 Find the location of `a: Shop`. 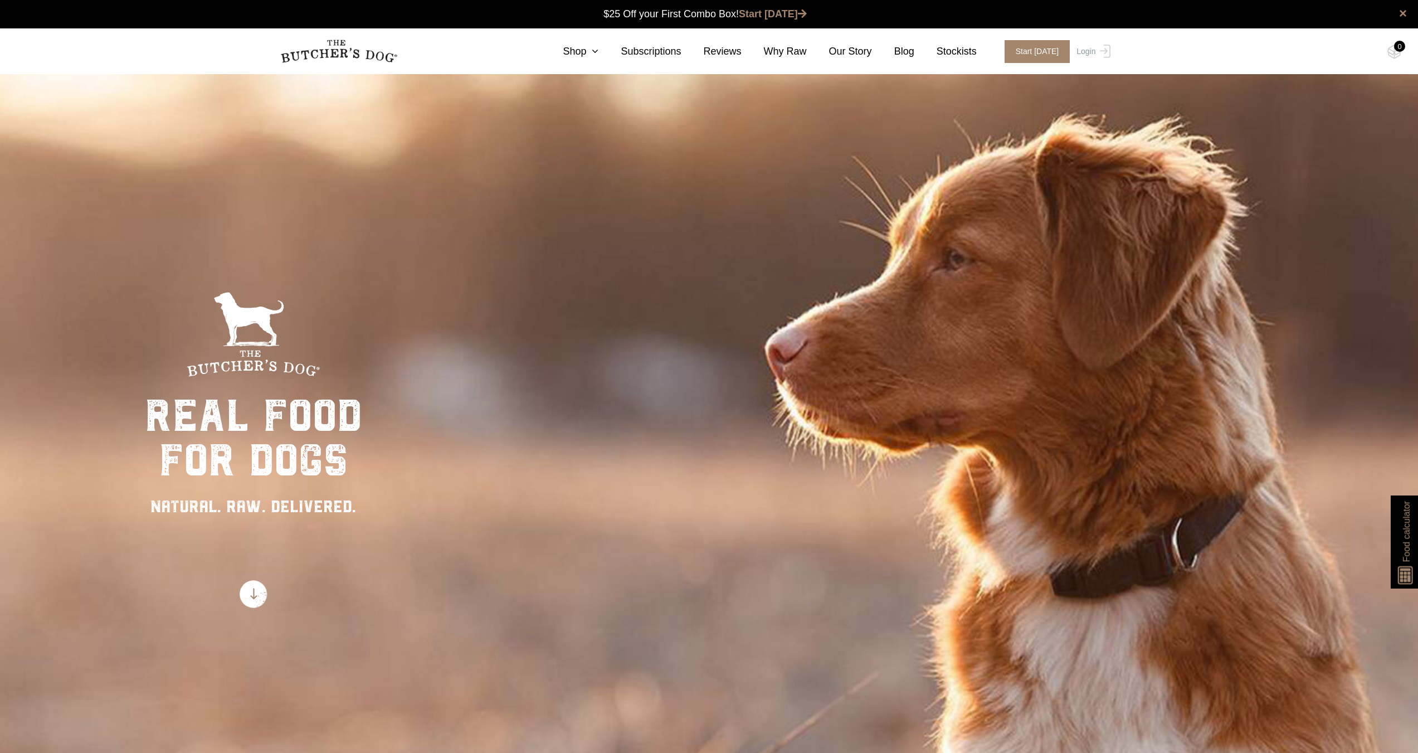

a: Shop is located at coordinates (569, 51).